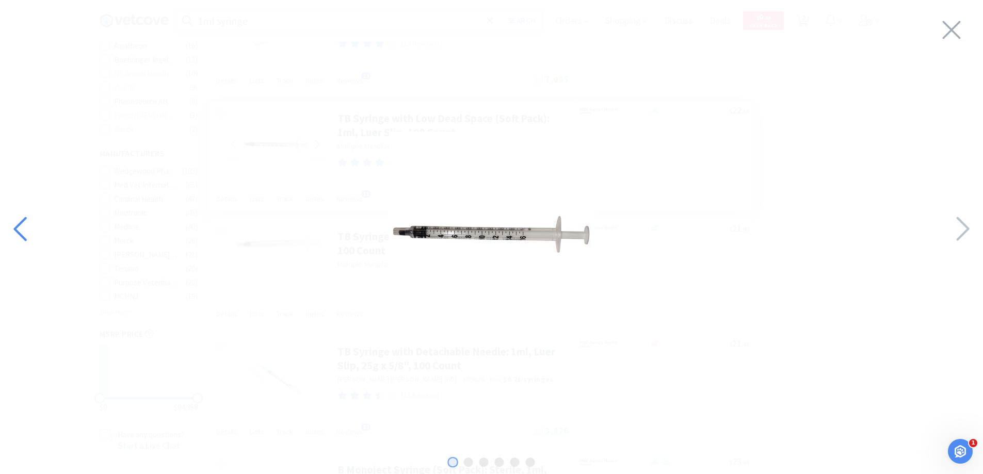  I want to click on span: 1, so click(973, 443).